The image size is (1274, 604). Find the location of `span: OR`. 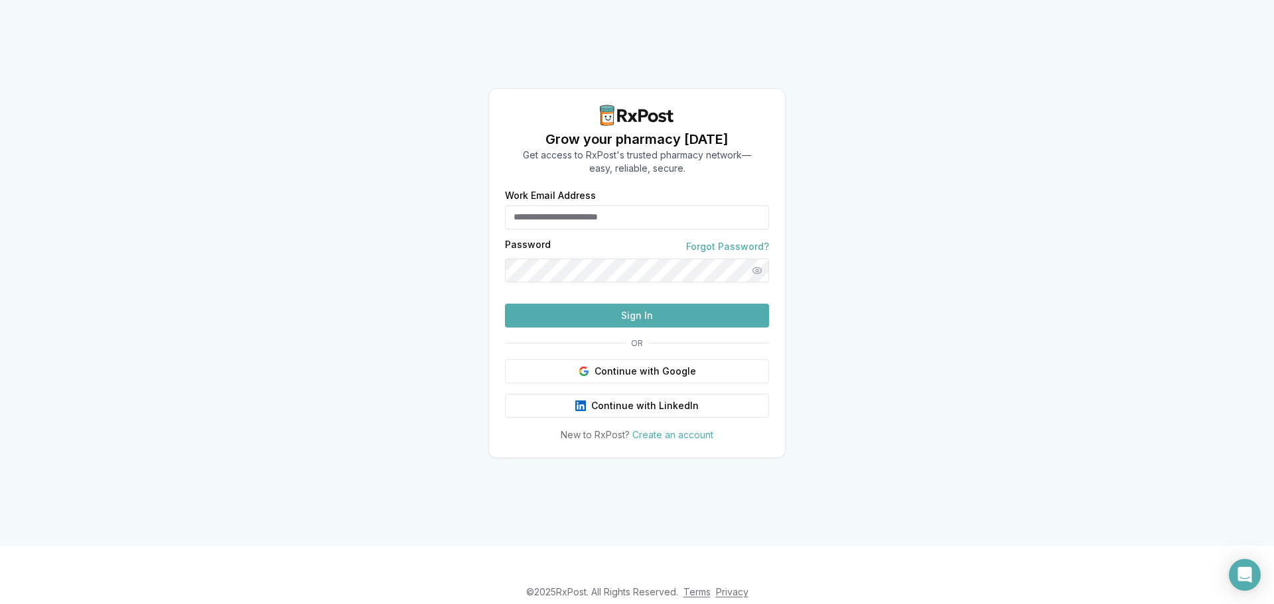

span: OR is located at coordinates (637, 344).